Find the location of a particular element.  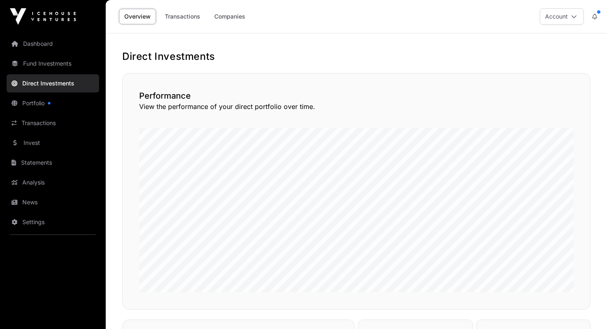

h1: Direct Investments is located at coordinates (356, 57).